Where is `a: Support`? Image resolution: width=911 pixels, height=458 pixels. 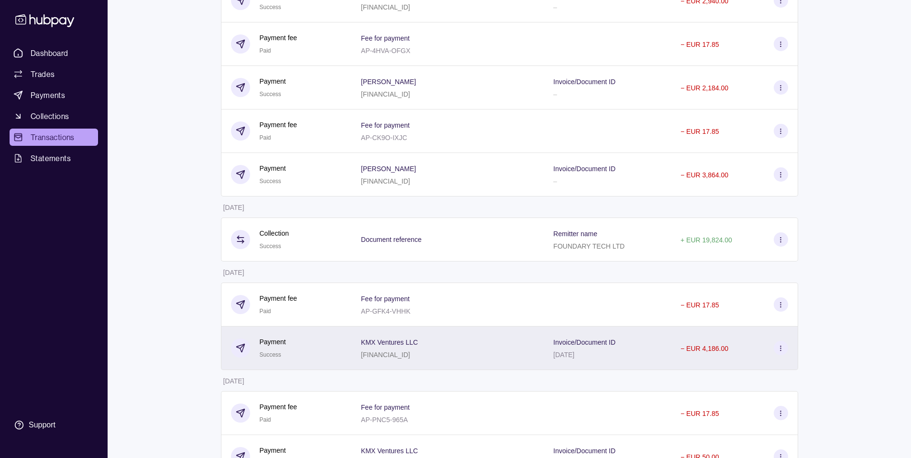 a: Support is located at coordinates (54, 425).